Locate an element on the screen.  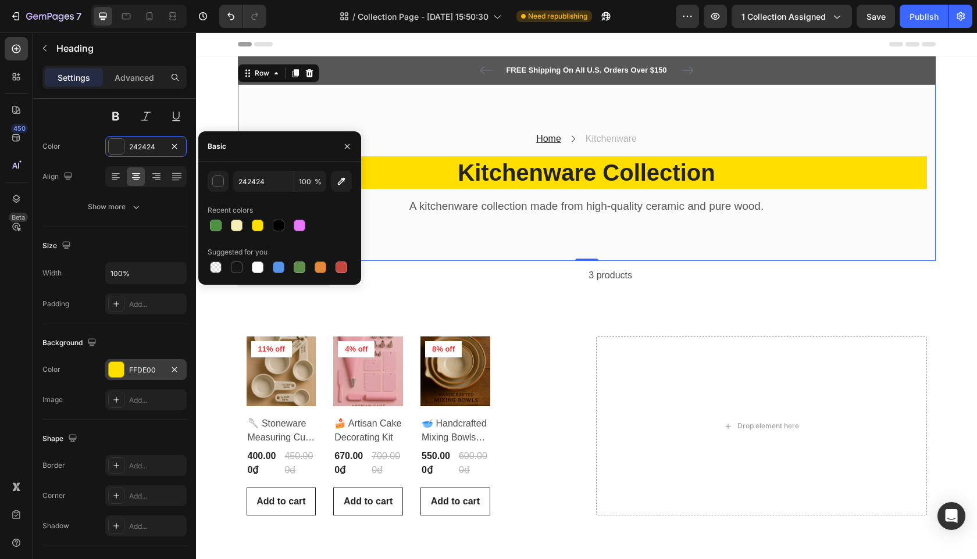
button: 7 is located at coordinates (45, 16).